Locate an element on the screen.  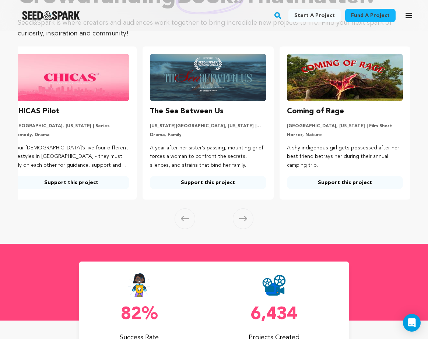
a: Seed&Spark Homepage is located at coordinates (51, 15).